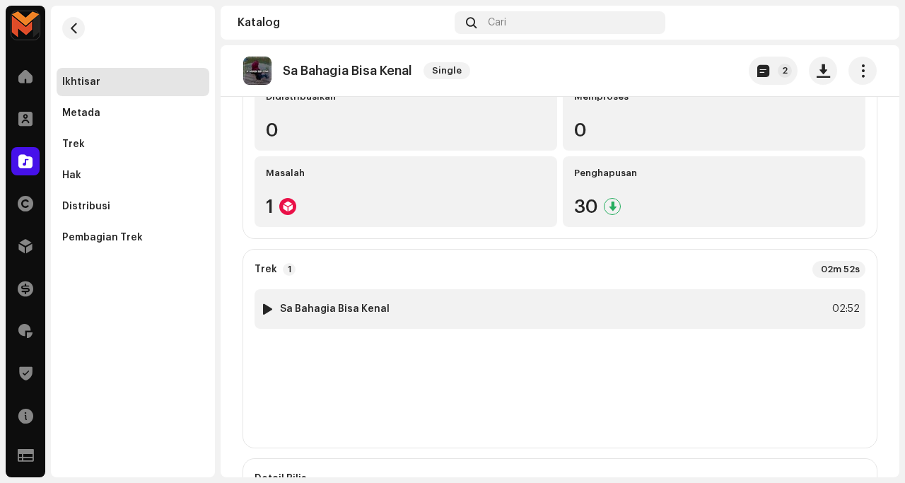 The width and height of the screenshot is (905, 483). I want to click on div: Trek, so click(74, 144).